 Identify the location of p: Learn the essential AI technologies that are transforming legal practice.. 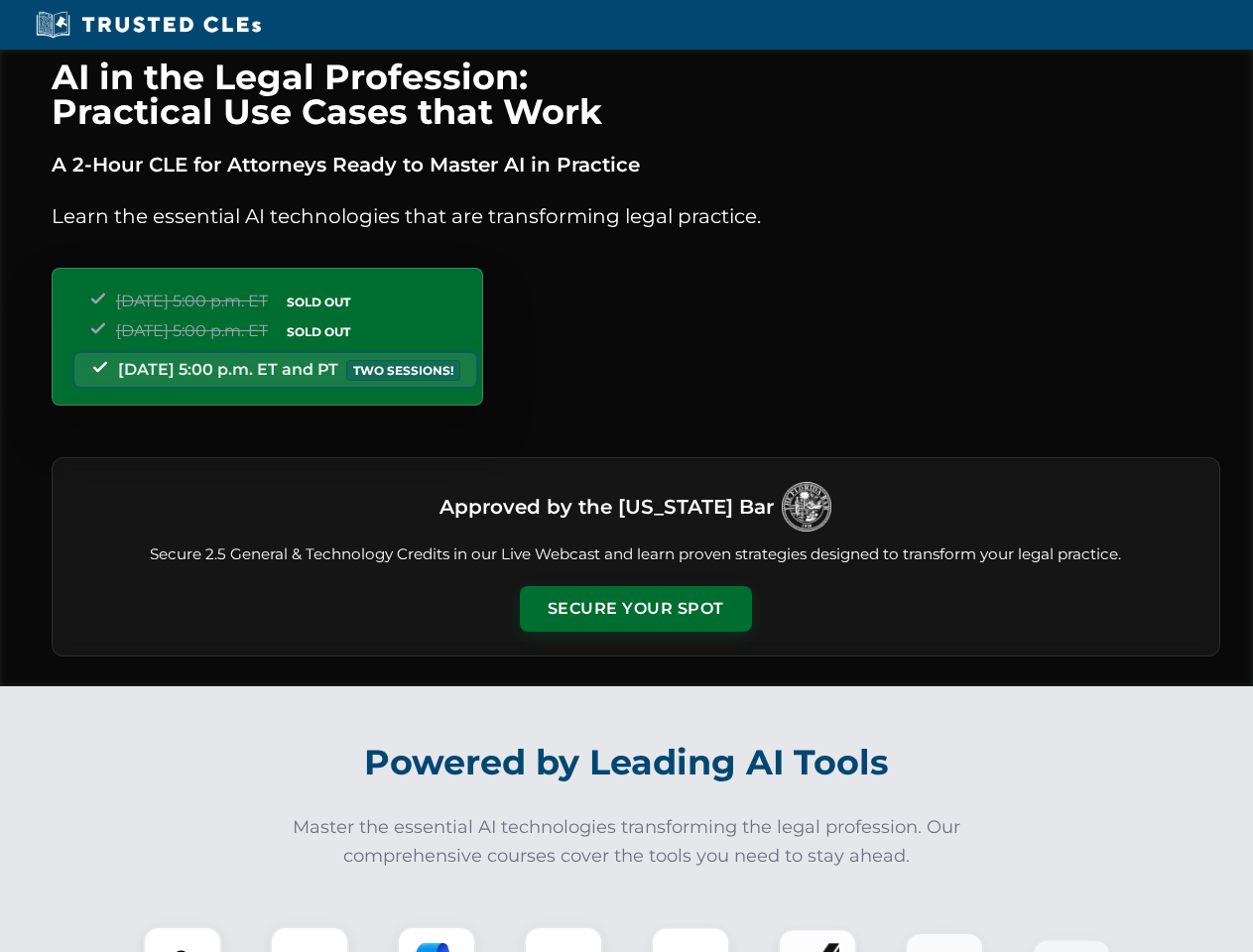
(636, 216).